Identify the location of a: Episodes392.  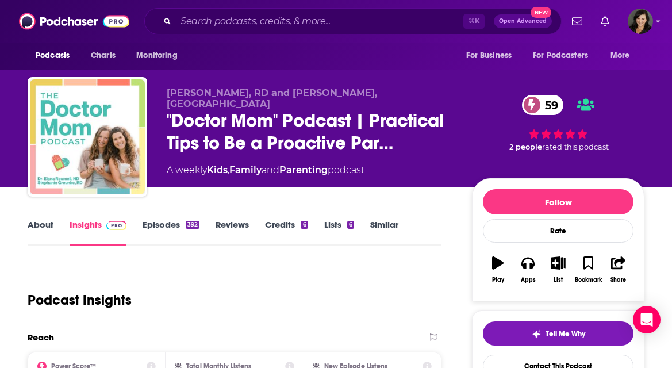
(171, 232).